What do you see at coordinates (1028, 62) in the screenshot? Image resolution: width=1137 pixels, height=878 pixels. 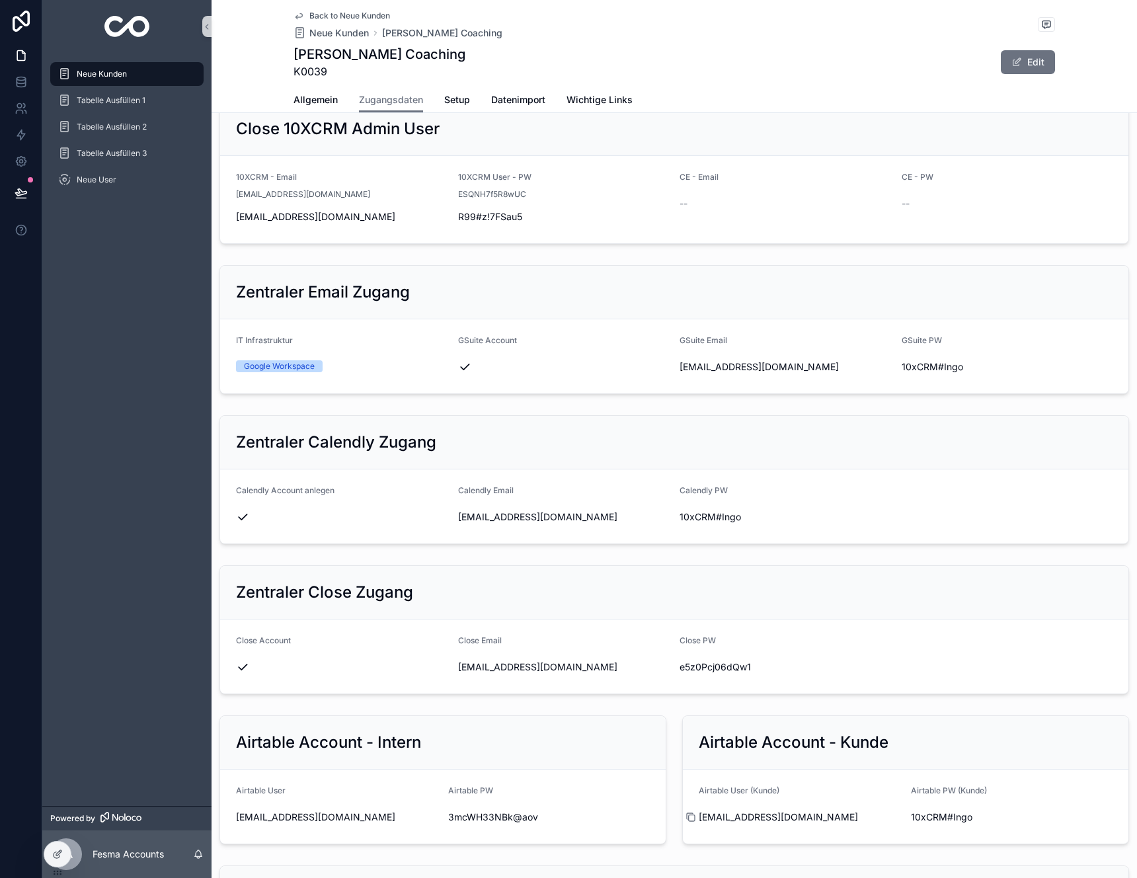 I see `button: Edit` at bounding box center [1028, 62].